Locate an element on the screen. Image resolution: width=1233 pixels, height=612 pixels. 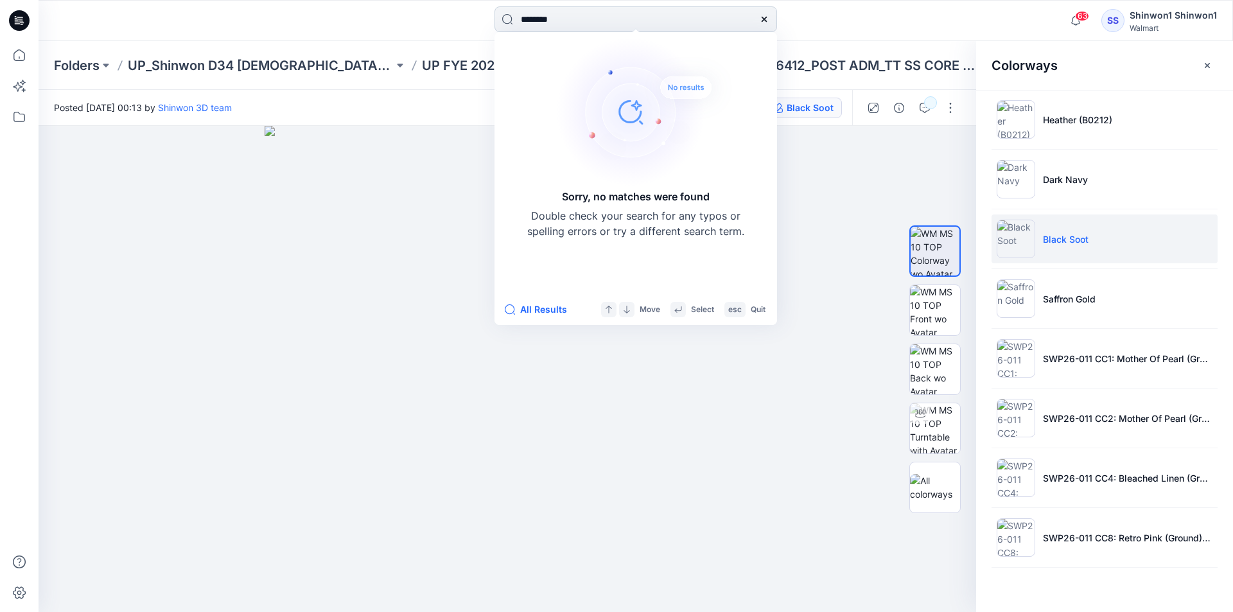
p: SWP26-011 CC4: Bleached Linen (Ground) / Yellow Rose (Stripe) is located at coordinates (1127, 478).